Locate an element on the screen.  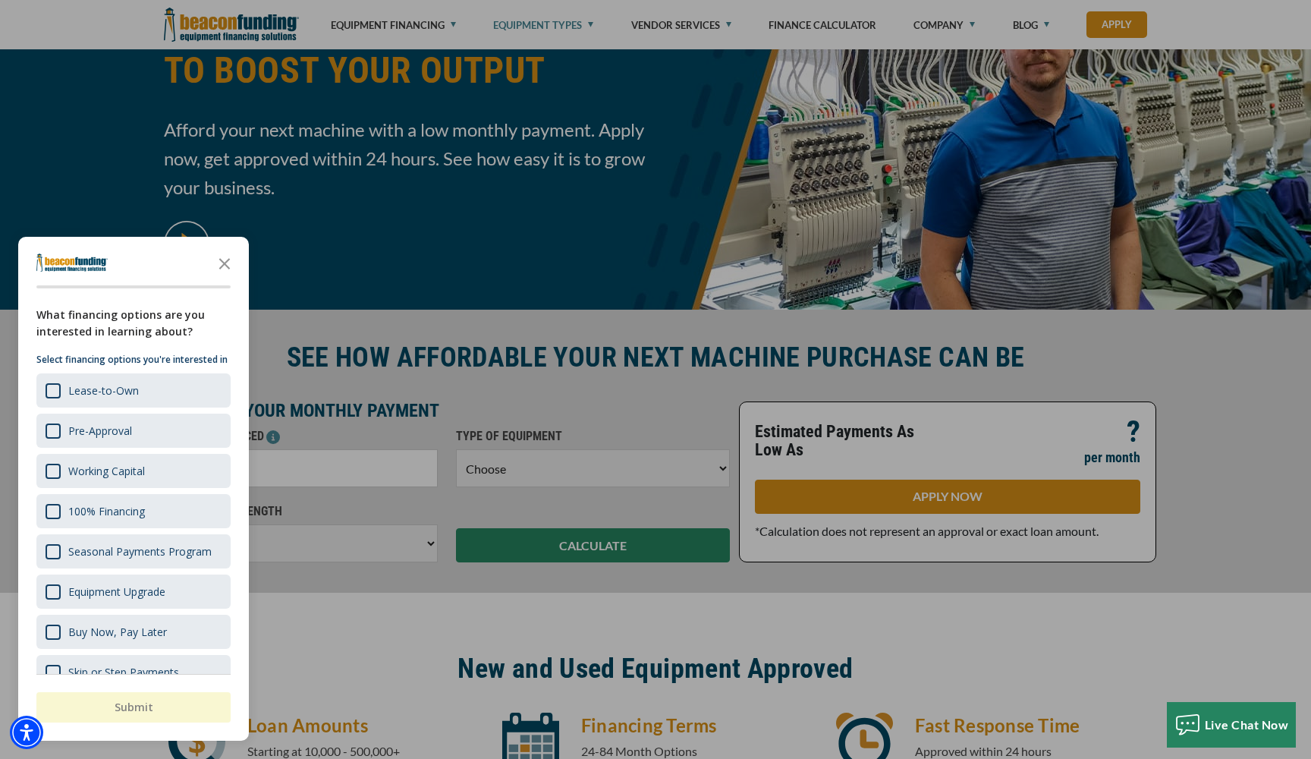
span: Live Chat Now is located at coordinates (1247, 724).